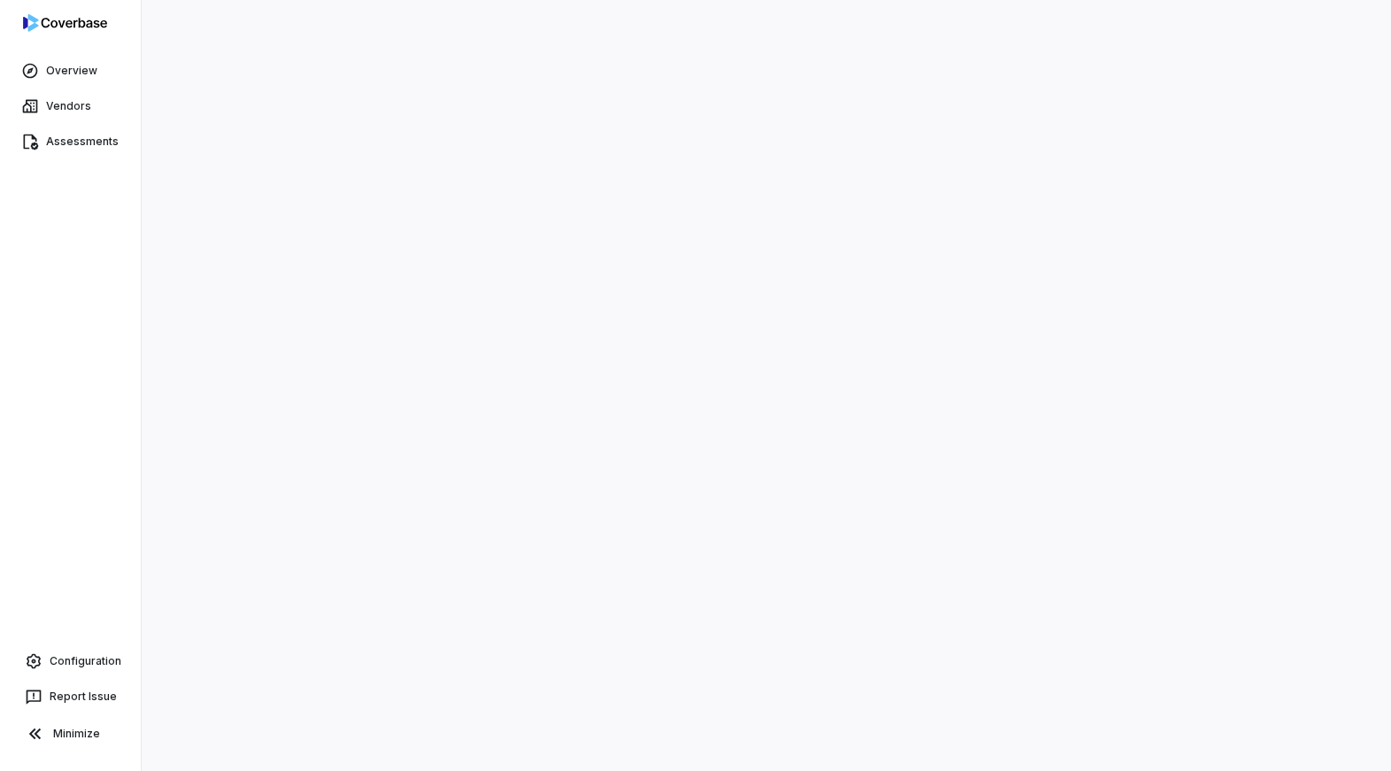 The width and height of the screenshot is (1391, 771). I want to click on a: Overview, so click(70, 71).